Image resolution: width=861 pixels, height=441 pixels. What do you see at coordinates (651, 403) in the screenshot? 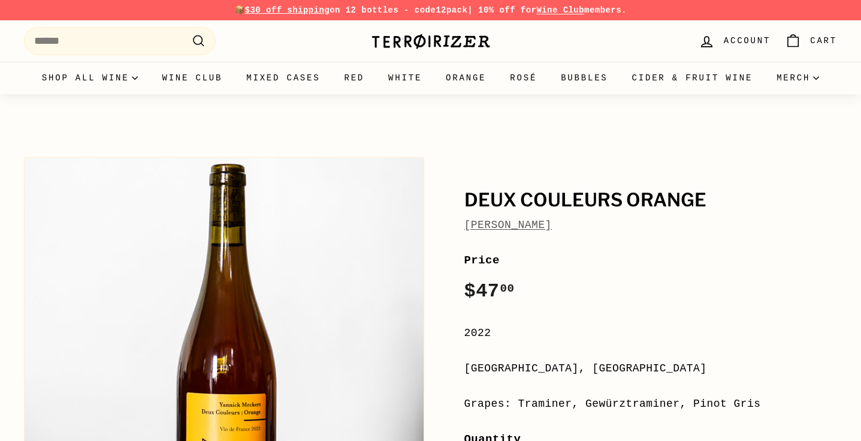
I see `div: Grapes: Traminer, Gewürztraminer, Pinot Gris` at bounding box center [651, 403].